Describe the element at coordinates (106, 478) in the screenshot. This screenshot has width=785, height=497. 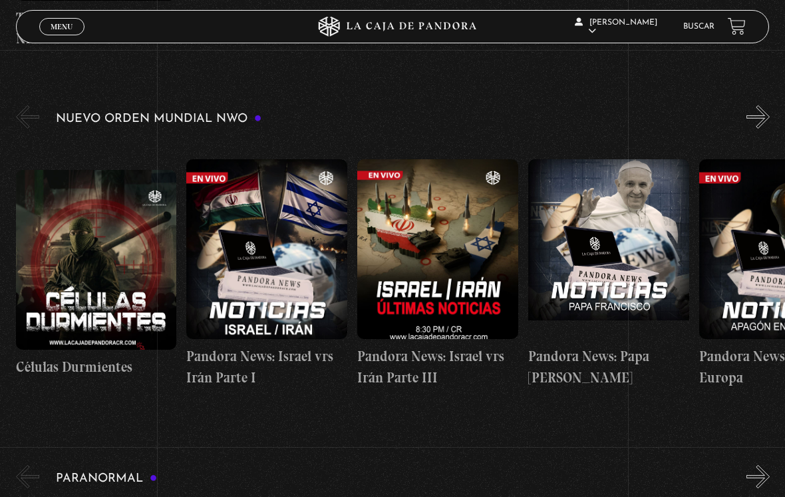
I see `h3: Paranormal` at that location.